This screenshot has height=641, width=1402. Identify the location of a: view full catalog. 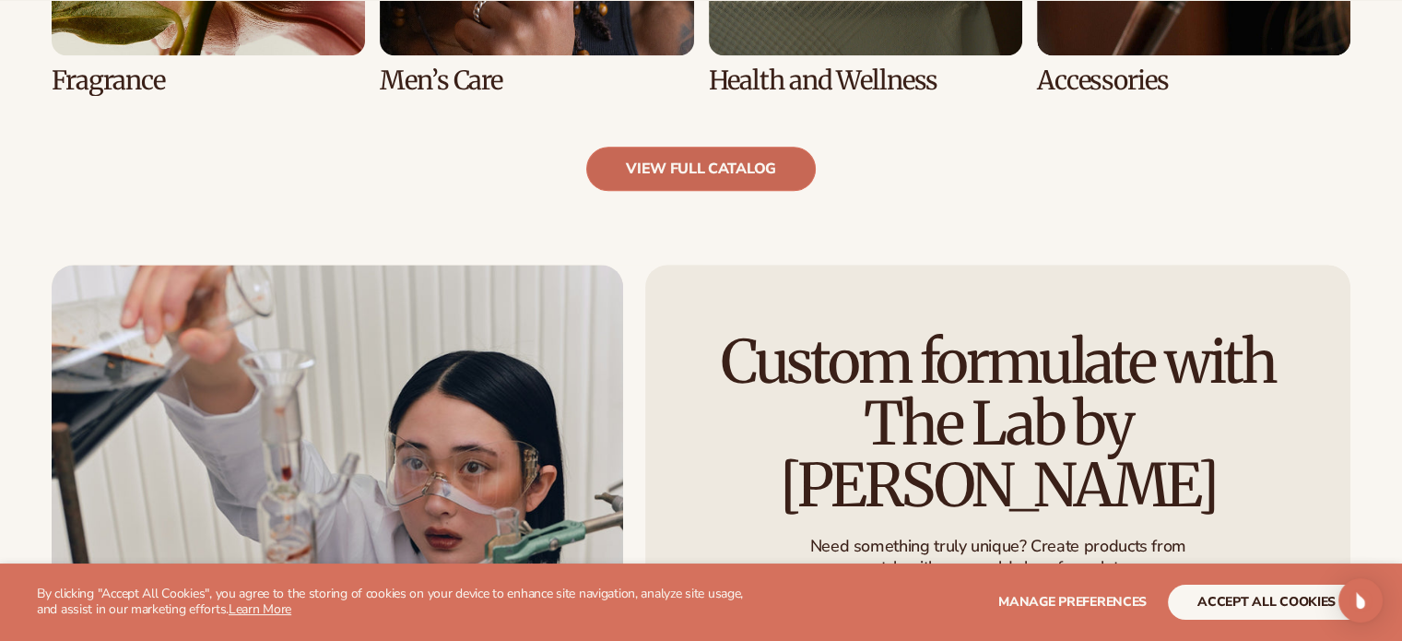
(701, 169).